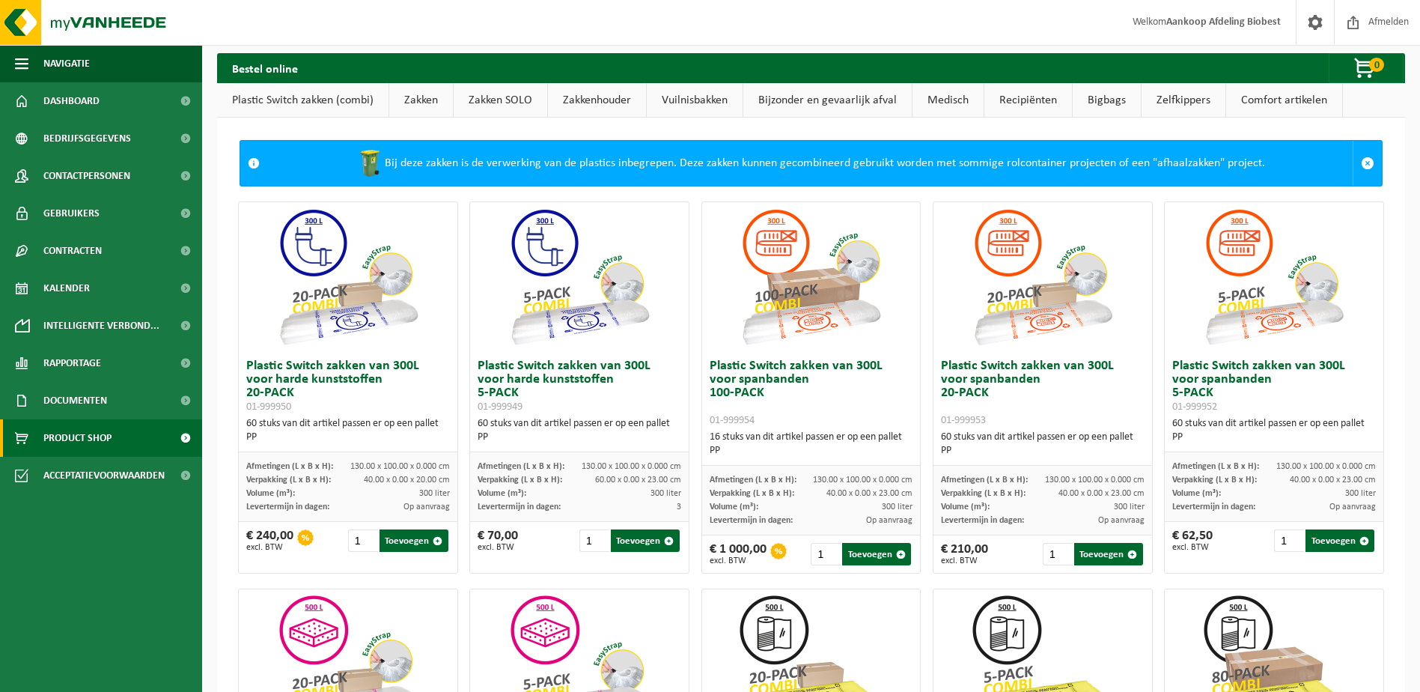 Image resolution: width=1420 pixels, height=692 pixels. Describe the element at coordinates (580, 386) in the screenshot. I see `h3: Plastic Switch zakken van 300L voor harde kunststoffen 5-PACK` at that location.